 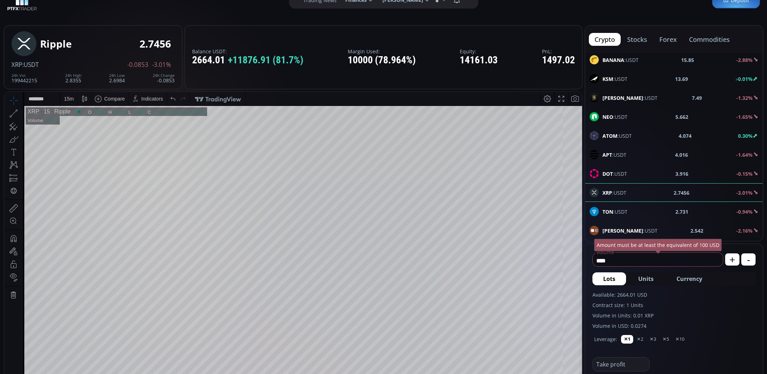 What do you see at coordinates (61, 316) in the screenshot?
I see `div: 1m` at bounding box center [61, 316].